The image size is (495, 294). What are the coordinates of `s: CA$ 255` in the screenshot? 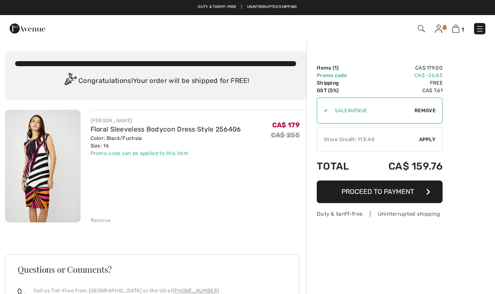 It's located at (285, 135).